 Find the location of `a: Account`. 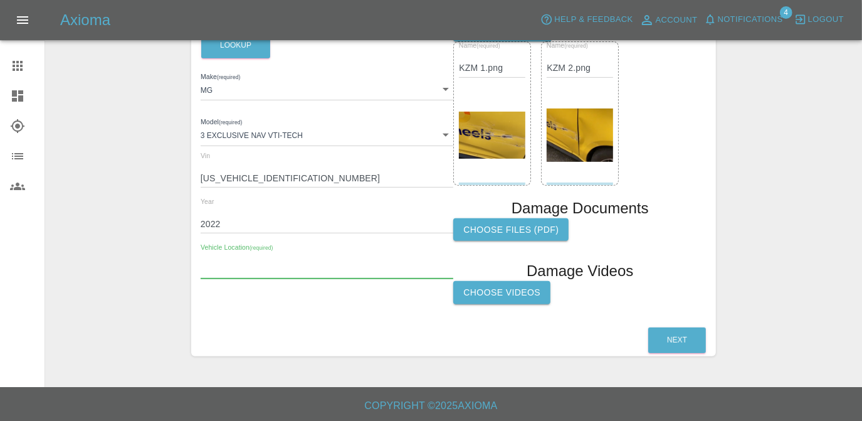

a: Account is located at coordinates (668, 20).